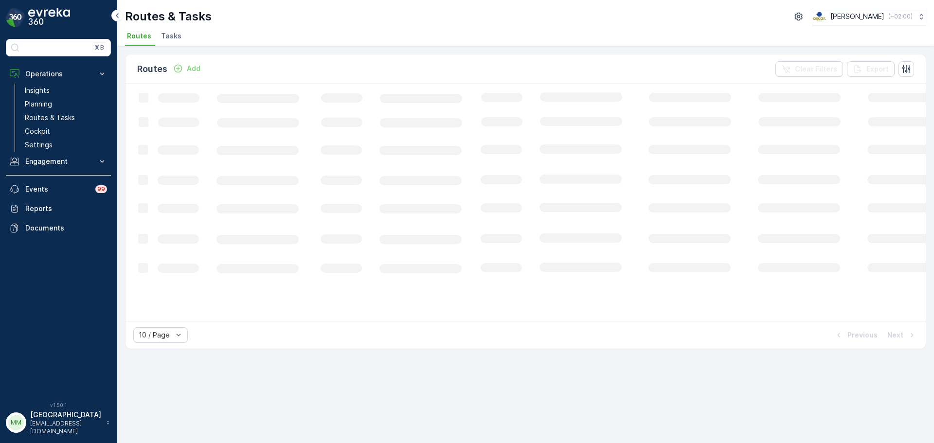 The width and height of the screenshot is (934, 443). What do you see at coordinates (139, 36) in the screenshot?
I see `span: Routes` at bounding box center [139, 36].